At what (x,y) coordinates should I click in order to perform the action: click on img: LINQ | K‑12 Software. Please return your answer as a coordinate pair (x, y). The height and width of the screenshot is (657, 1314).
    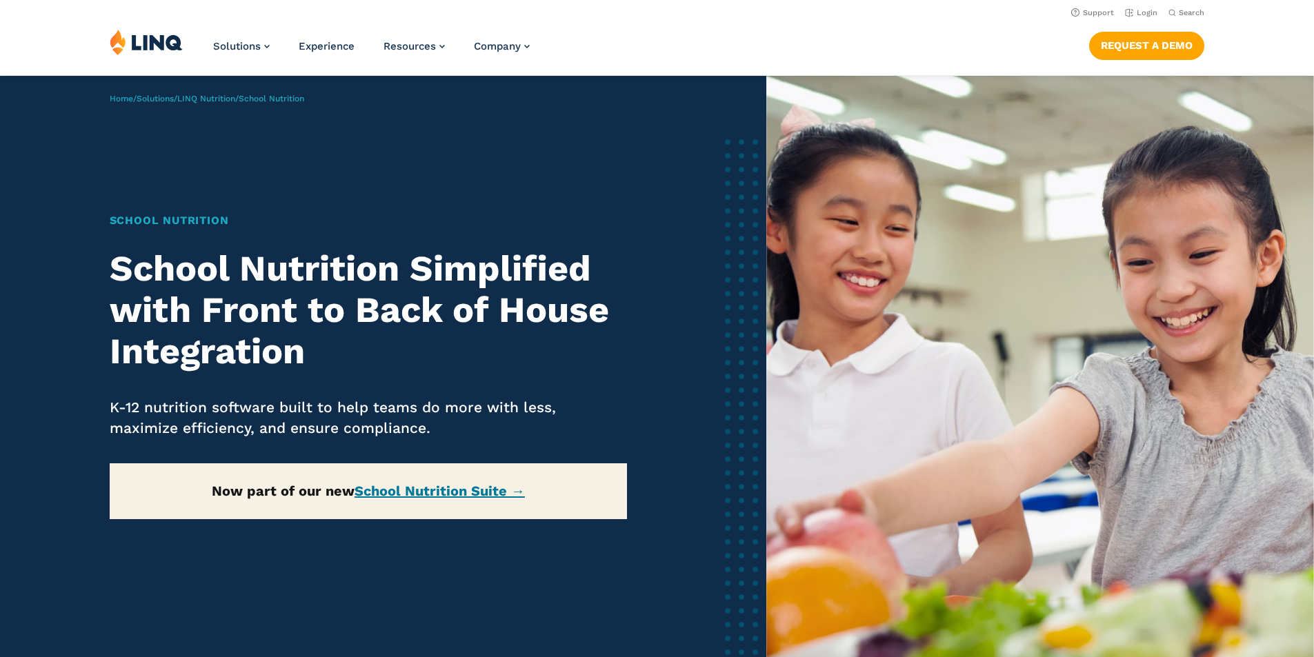
    Looking at the image, I should click on (146, 42).